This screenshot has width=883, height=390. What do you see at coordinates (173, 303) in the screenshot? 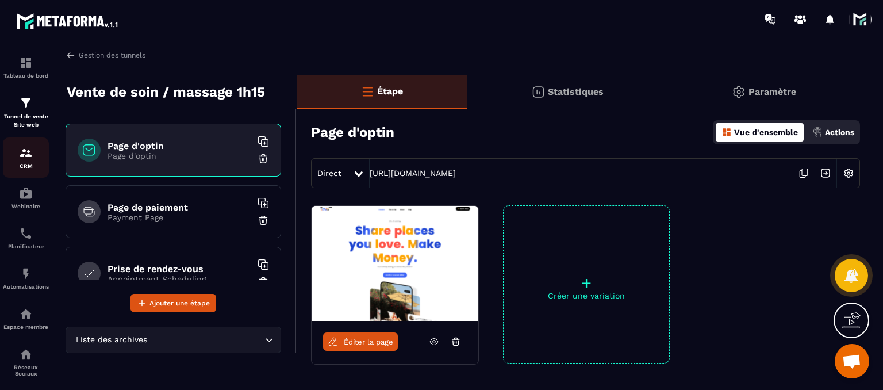
I see `button: Ajouter une étape` at bounding box center [173, 303].